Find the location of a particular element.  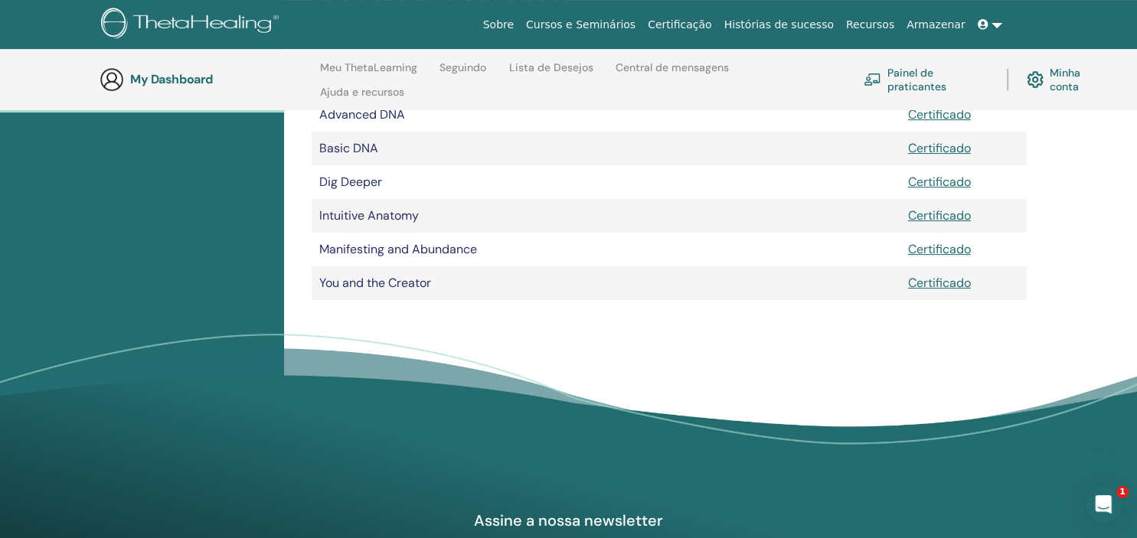

a: Ajuda e recursos is located at coordinates (362, 98).